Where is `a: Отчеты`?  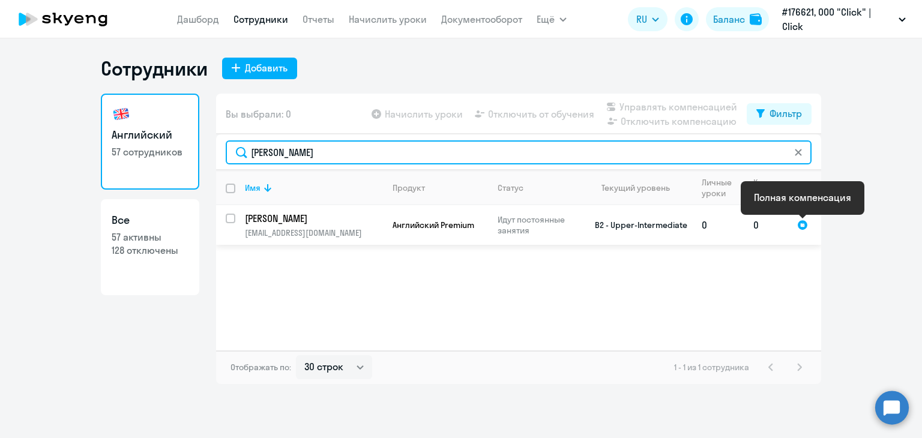 a: Отчеты is located at coordinates (318, 19).